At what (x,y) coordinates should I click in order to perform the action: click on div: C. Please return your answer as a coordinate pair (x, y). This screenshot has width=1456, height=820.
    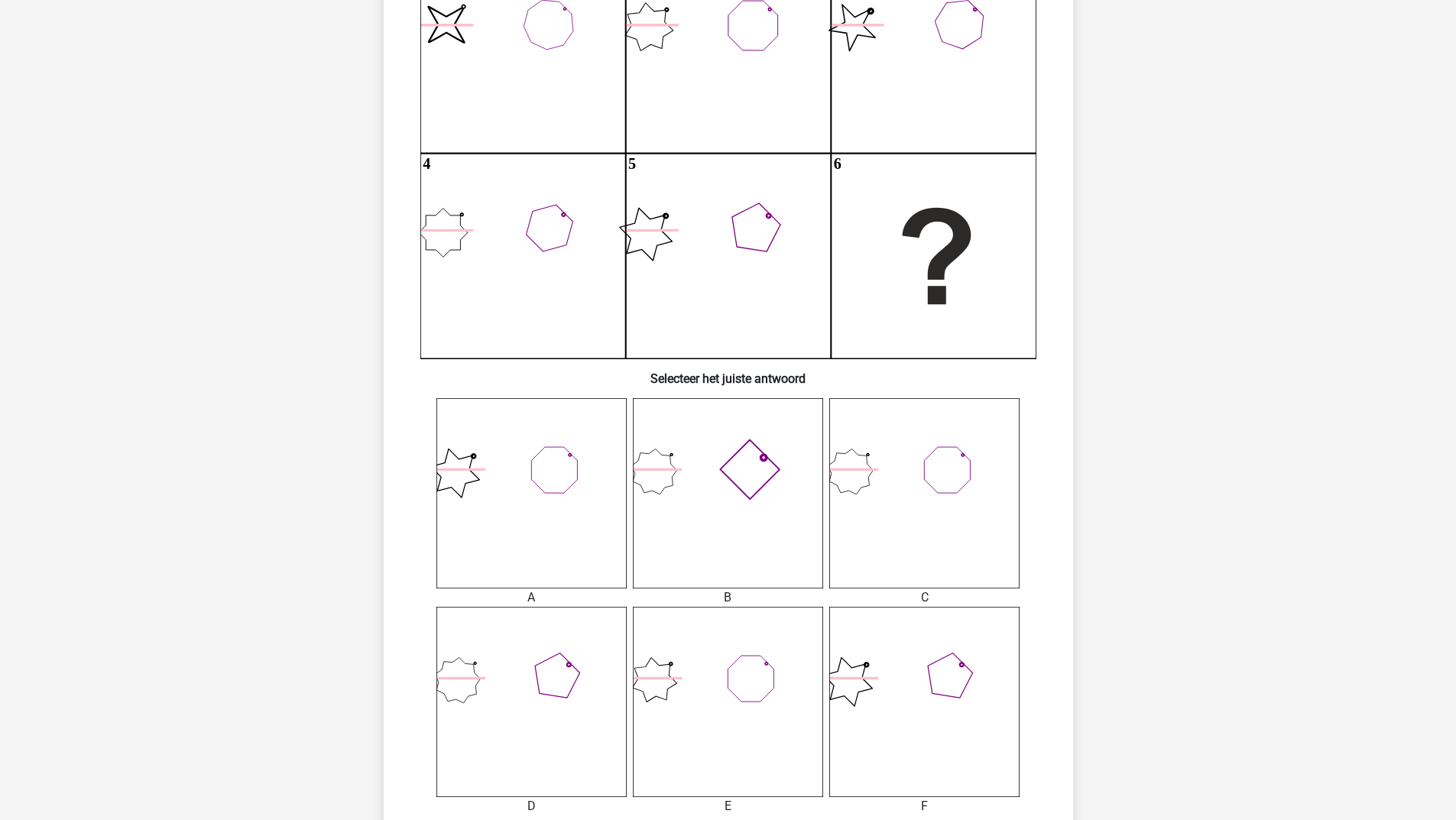
    Looking at the image, I should click on (925, 598).